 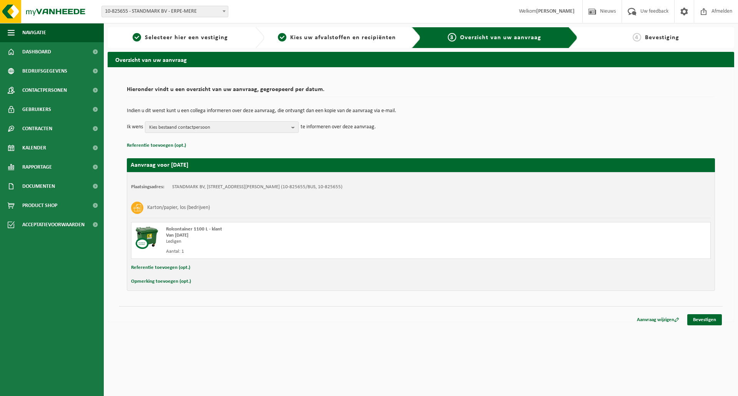 I want to click on span: Product Shop, so click(x=40, y=206).